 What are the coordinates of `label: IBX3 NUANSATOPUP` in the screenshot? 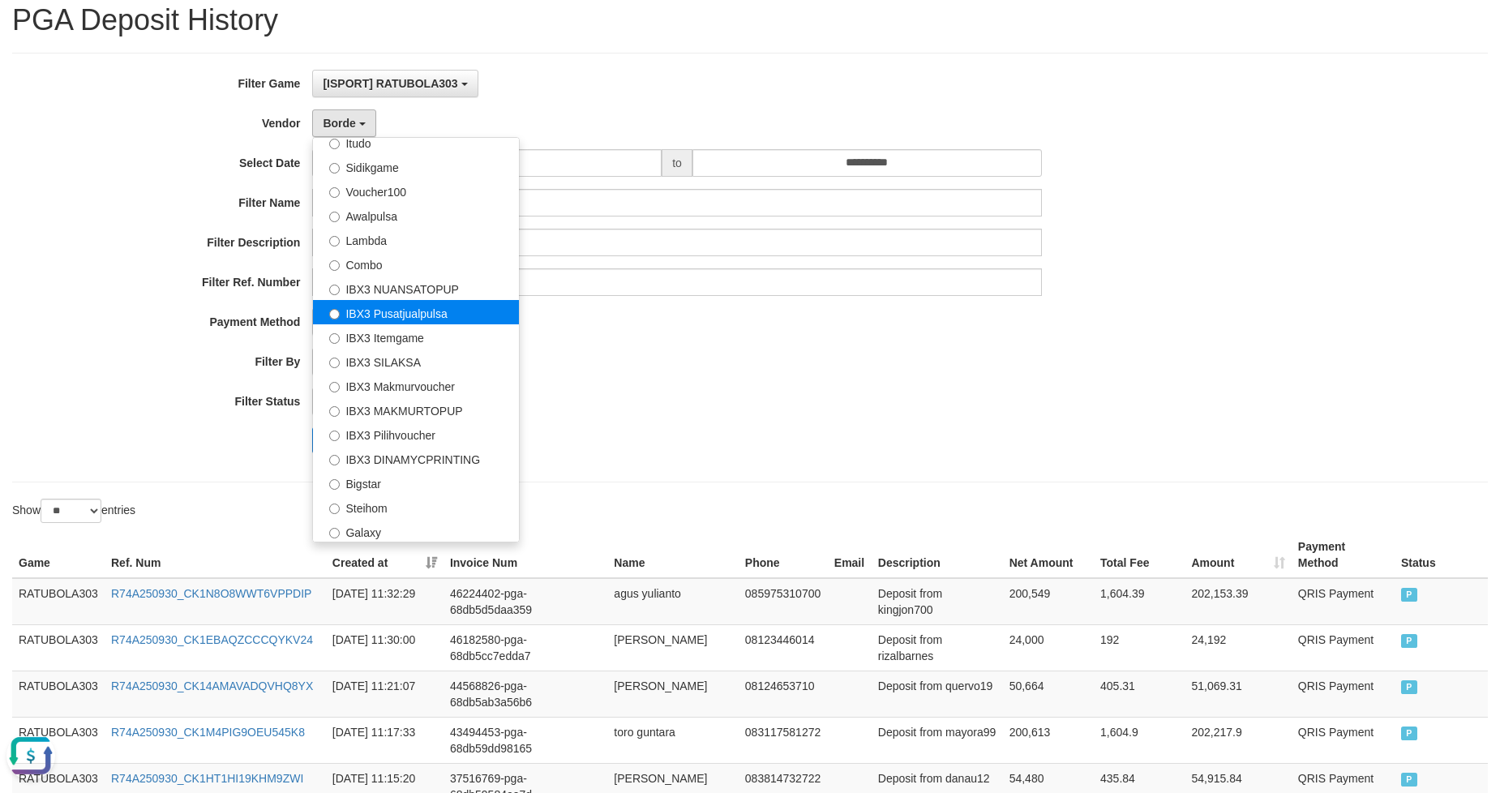 It's located at (416, 288).